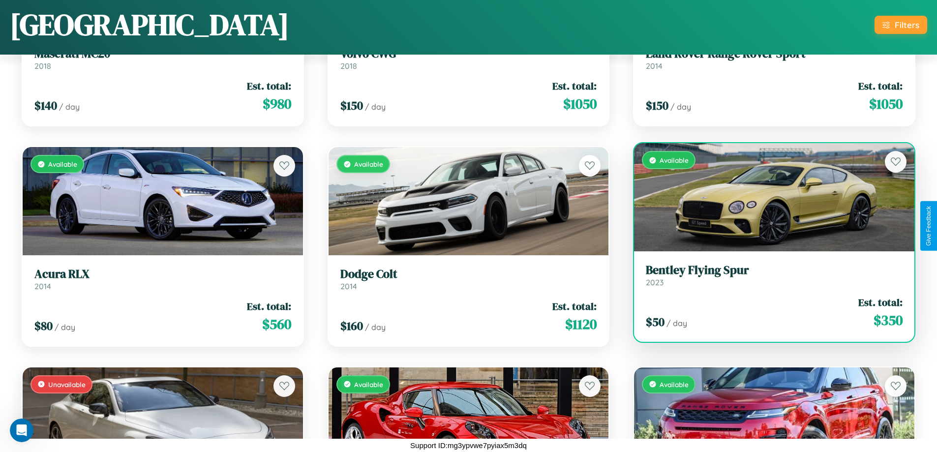 This screenshot has width=937, height=452. What do you see at coordinates (774, 270) in the screenshot?
I see `h3: Bentley Flying Spur` at bounding box center [774, 270].